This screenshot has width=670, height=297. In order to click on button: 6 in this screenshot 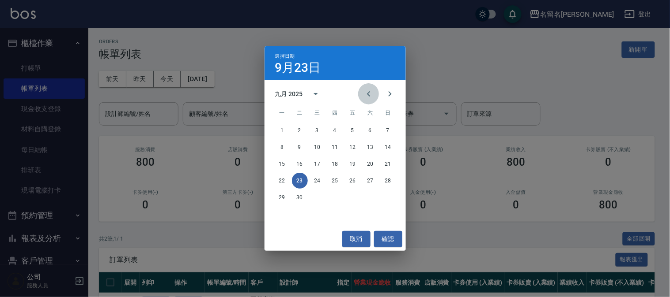, I will do `click(370, 131)`.